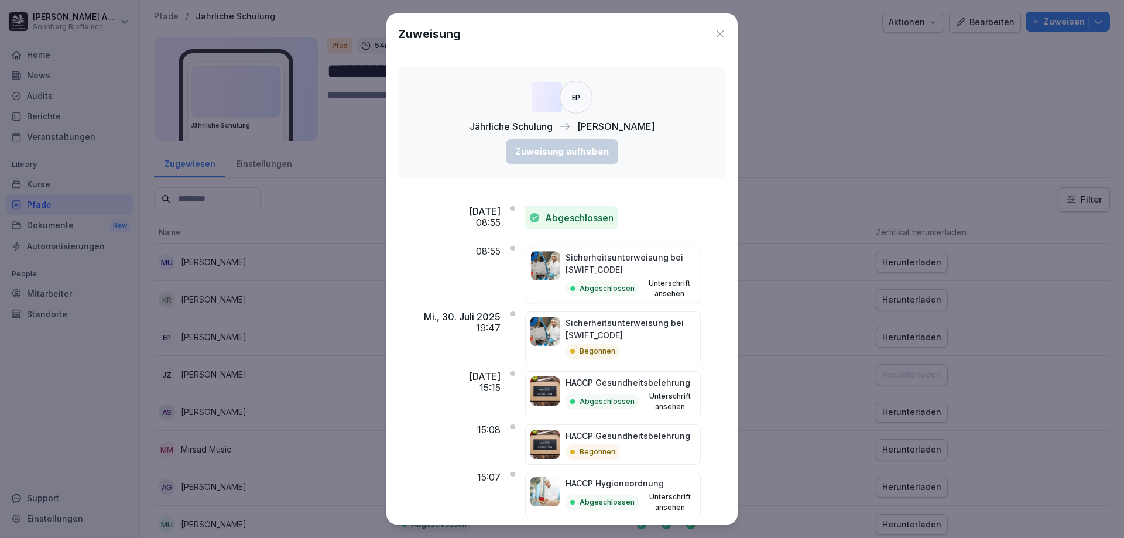 The width and height of the screenshot is (1124, 538). I want to click on button: Zuweisung aufheben, so click(562, 152).